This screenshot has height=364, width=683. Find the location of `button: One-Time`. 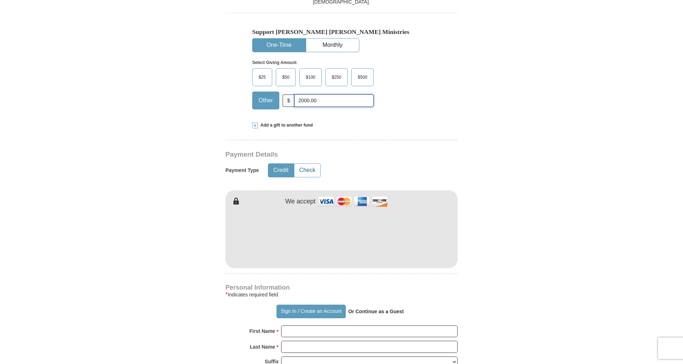

button: One-Time is located at coordinates (279, 45).